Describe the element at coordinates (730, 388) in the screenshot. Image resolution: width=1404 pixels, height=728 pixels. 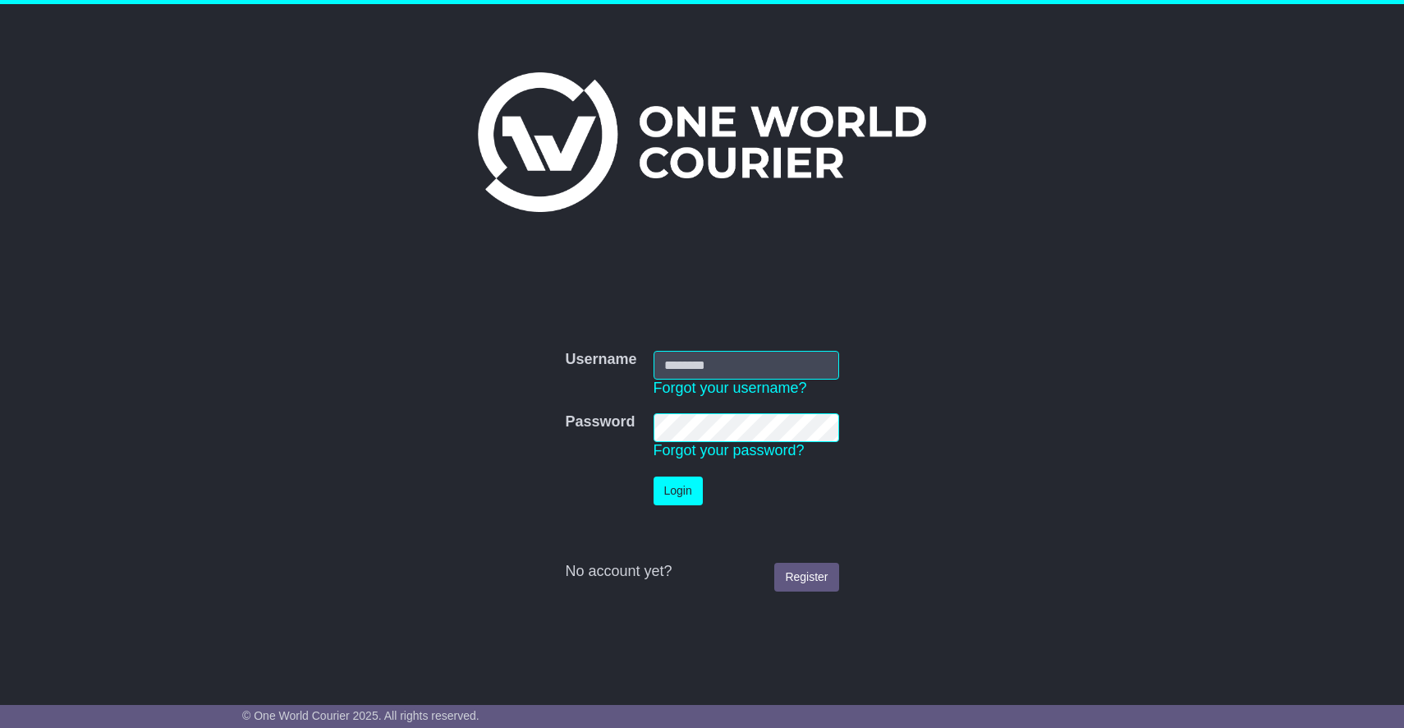
I see `a: Forgot your username?` at that location.